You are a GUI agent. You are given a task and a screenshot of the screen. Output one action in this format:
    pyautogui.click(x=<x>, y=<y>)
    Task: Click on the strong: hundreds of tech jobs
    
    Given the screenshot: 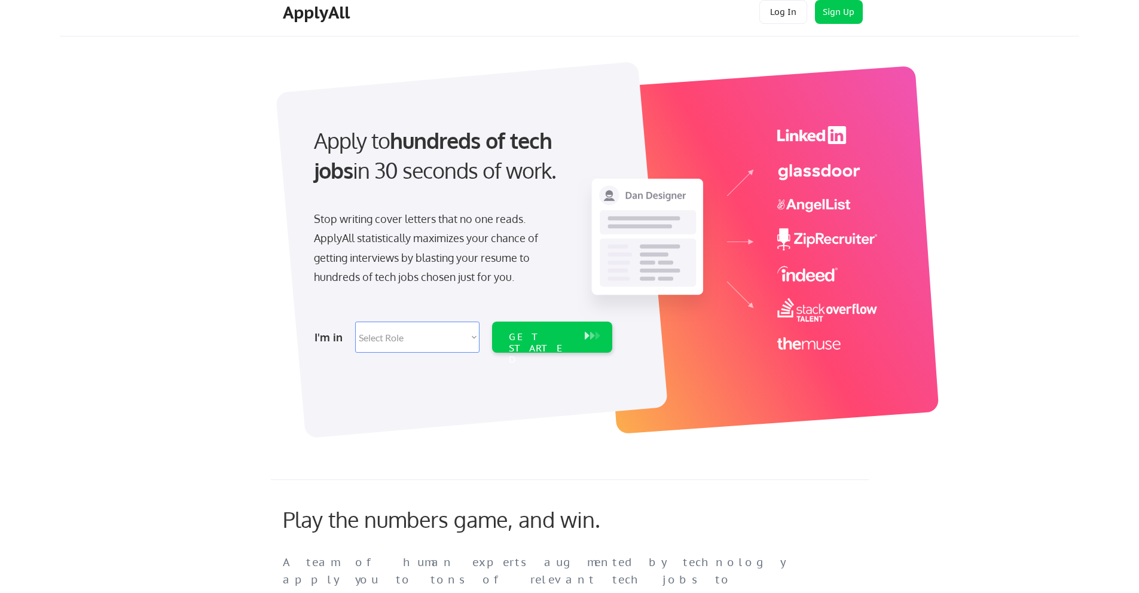 What is the action you would take?
    pyautogui.click(x=435, y=155)
    